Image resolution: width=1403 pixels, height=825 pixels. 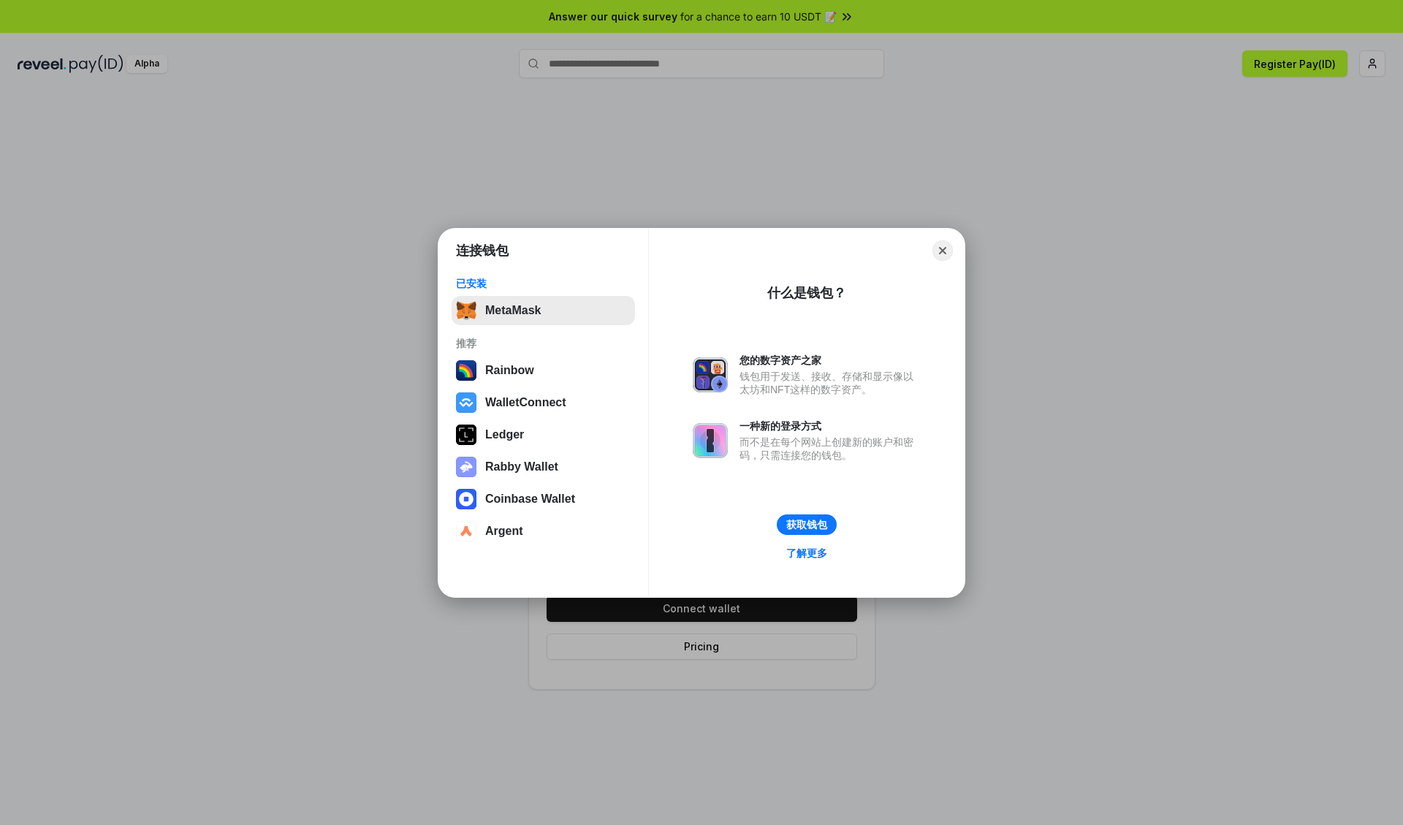 I want to click on div: Ledger, so click(x=504, y=435).